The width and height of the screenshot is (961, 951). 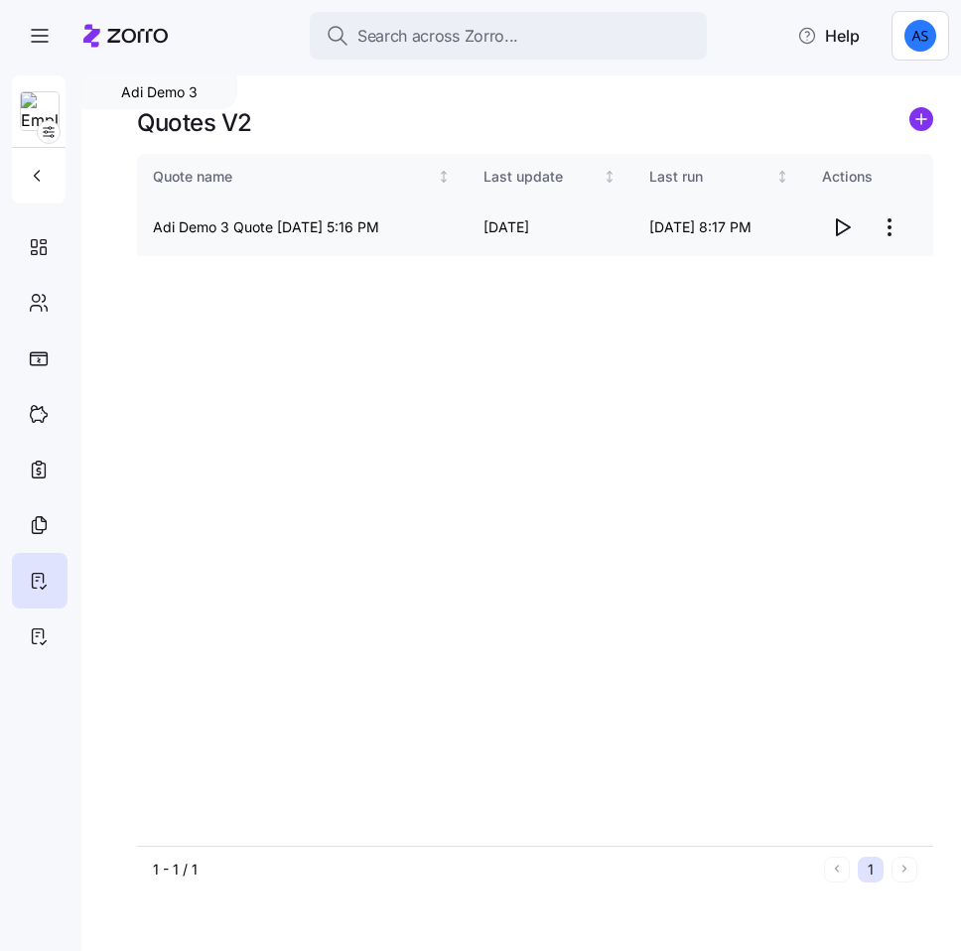 What do you see at coordinates (195, 122) in the screenshot?
I see `h1: Quotes V2` at bounding box center [195, 122].